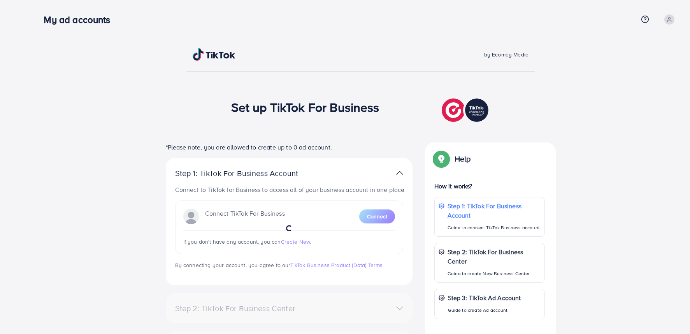  Describe the element at coordinates (305, 107) in the screenshot. I see `h1: Set up TikTok For Business` at that location.